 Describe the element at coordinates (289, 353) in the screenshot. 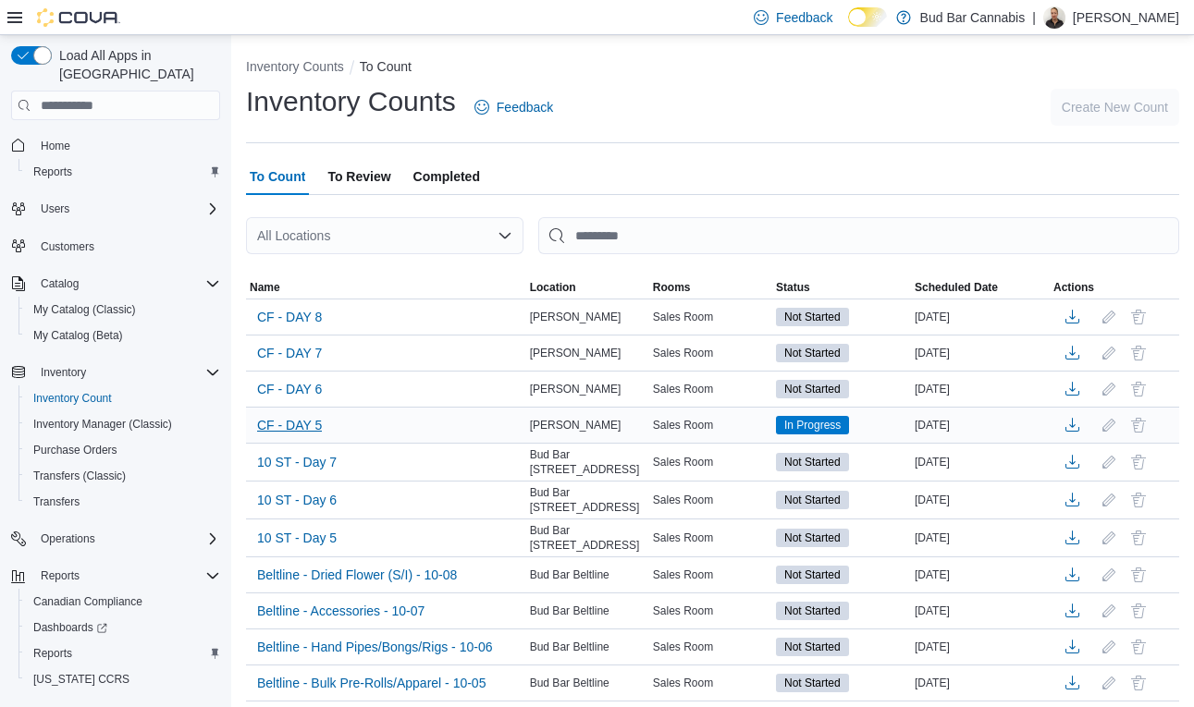

I see `button: CF - DAY 7` at that location.